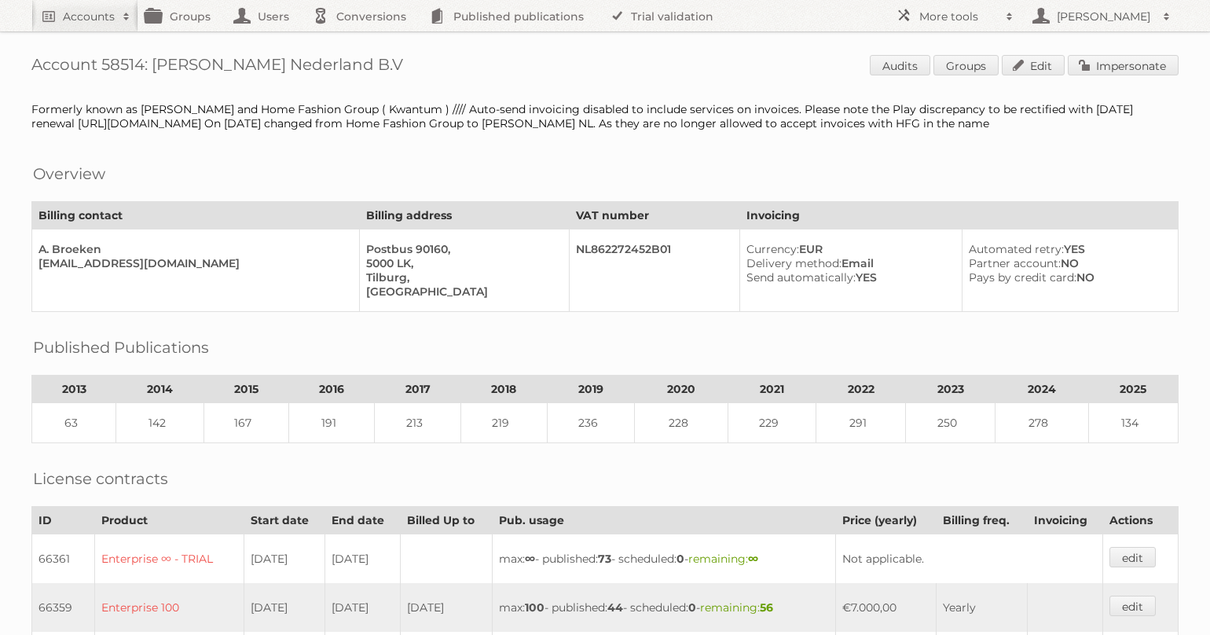 The height and width of the screenshot is (635, 1210). I want to click on td: 228, so click(681, 423).